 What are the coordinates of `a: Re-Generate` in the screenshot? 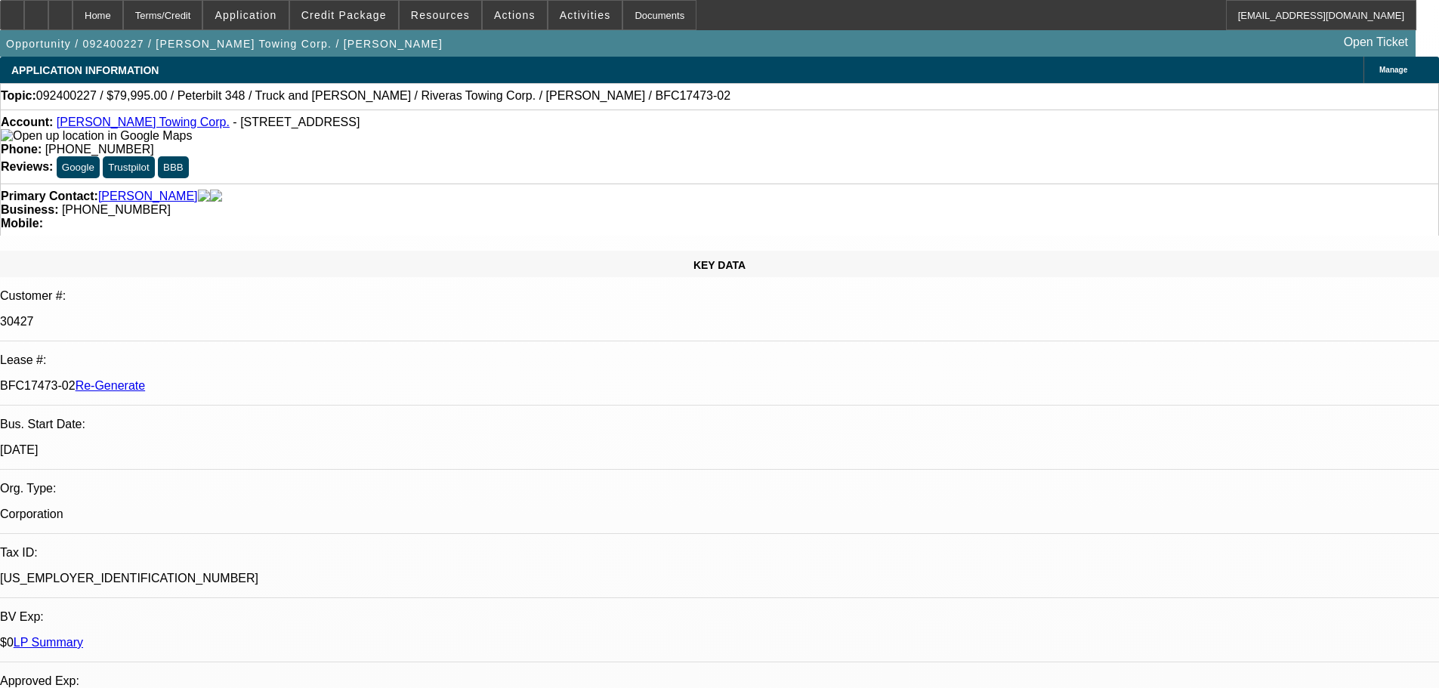 It's located at (110, 385).